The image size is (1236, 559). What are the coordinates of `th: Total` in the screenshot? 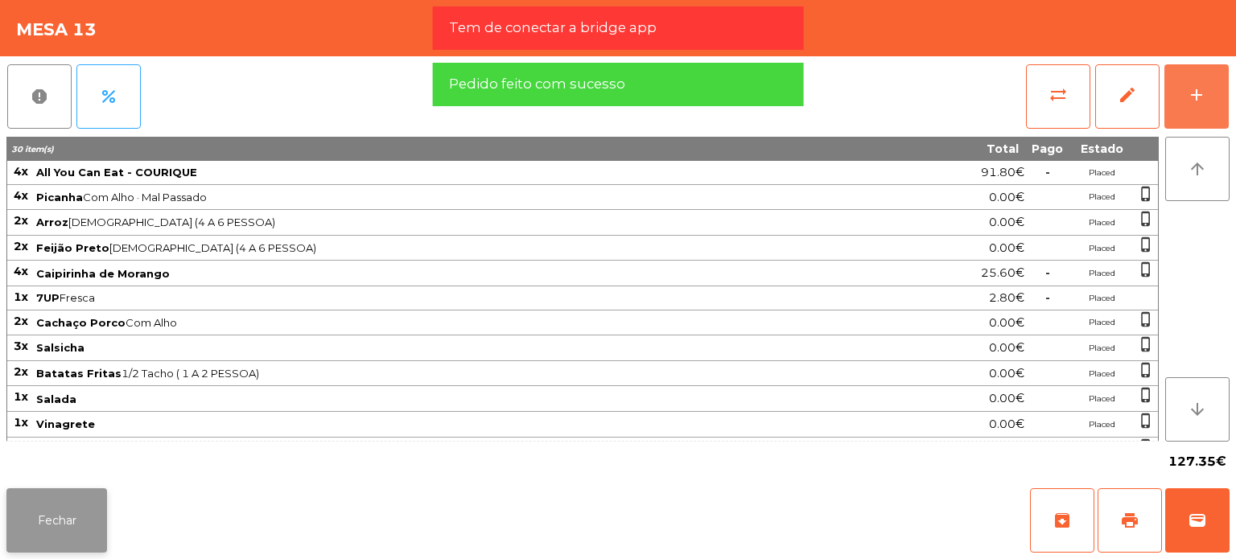 It's located at (957, 149).